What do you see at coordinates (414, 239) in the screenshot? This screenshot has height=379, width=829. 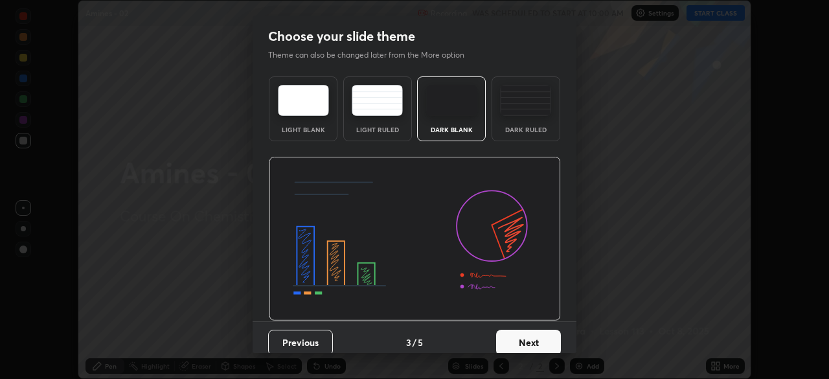 I see `img: darkThemeBanner.d06ce4a2.svg` at bounding box center [414, 239].